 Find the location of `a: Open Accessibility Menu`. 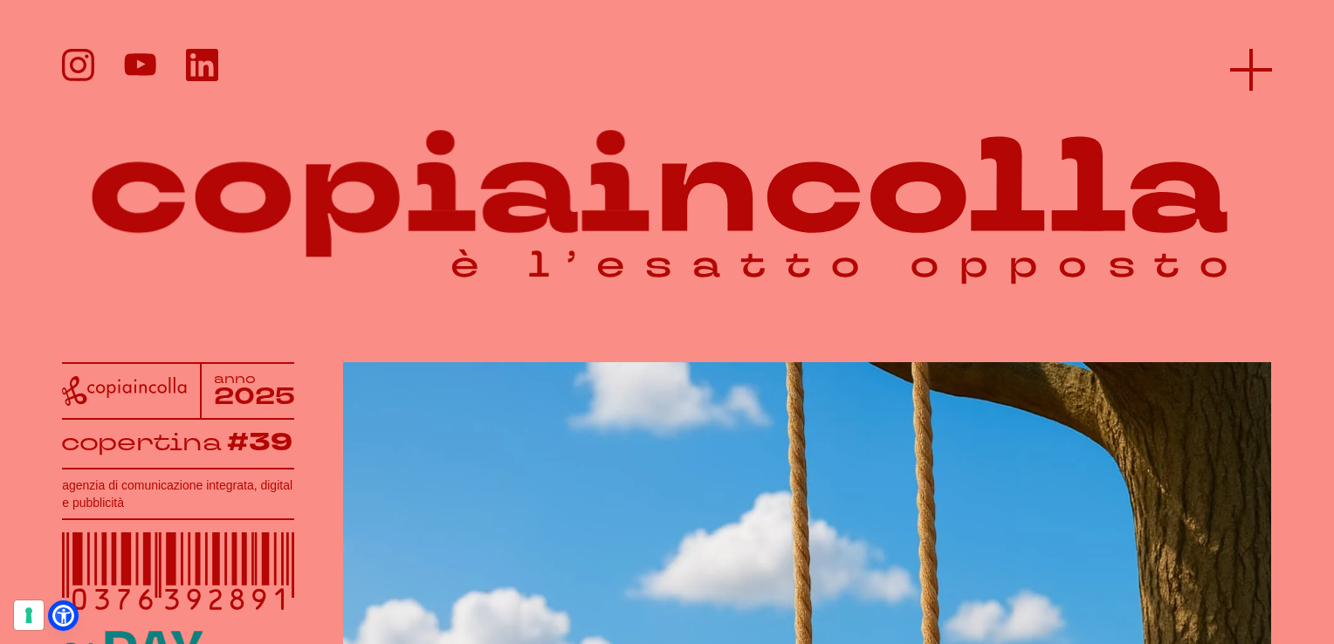

a: Open Accessibility Menu is located at coordinates (63, 615).